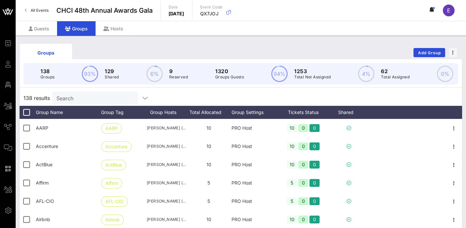  What do you see at coordinates (230, 71) in the screenshot?
I see `p: 1320` at bounding box center [230, 71].